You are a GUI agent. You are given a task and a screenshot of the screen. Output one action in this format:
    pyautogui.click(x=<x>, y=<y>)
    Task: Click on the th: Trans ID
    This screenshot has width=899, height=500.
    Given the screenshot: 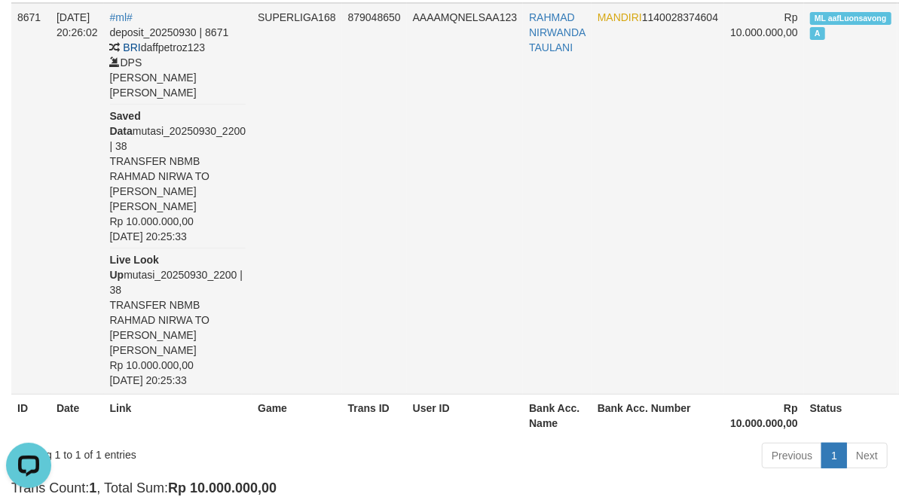 What is the action you would take?
    pyautogui.click(x=374, y=415)
    